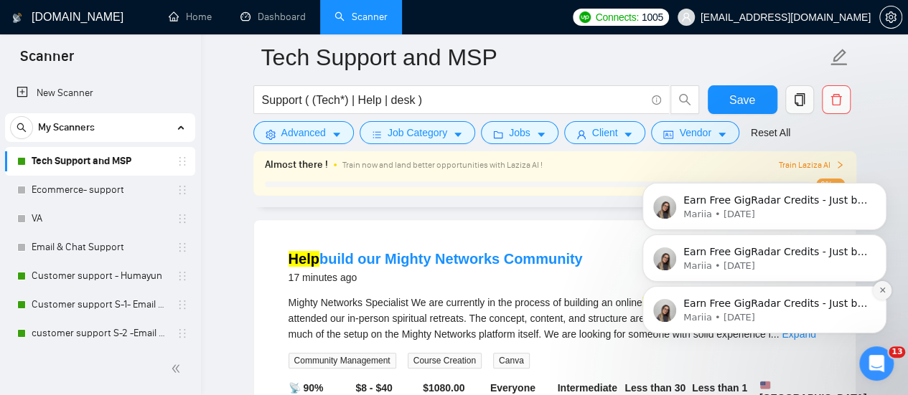  I want to click on span: 13, so click(896, 352).